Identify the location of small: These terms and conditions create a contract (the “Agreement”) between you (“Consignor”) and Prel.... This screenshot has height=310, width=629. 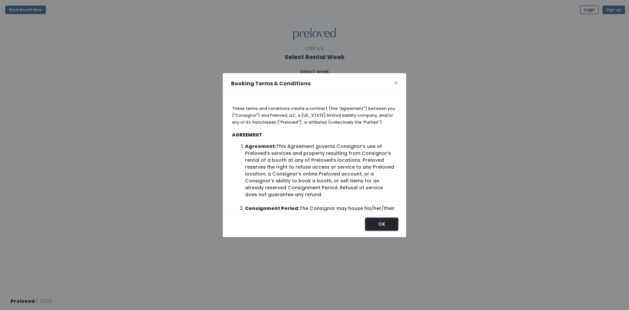
(314, 115).